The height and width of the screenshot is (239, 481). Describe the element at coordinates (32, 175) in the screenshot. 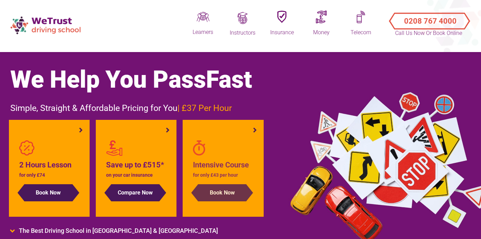

I see `span: for only £74` at that location.